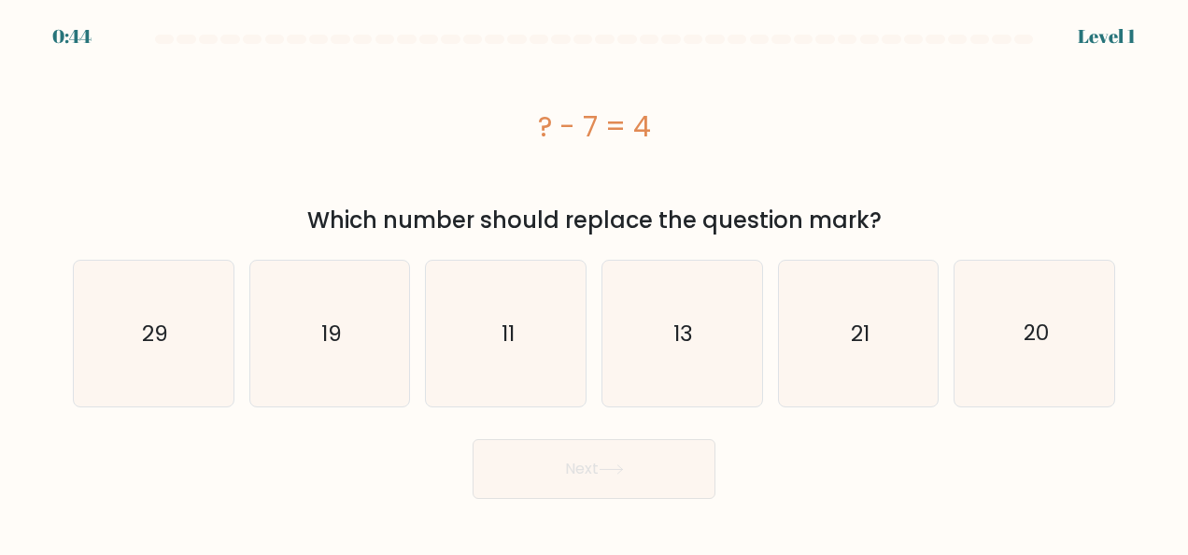 The height and width of the screenshot is (555, 1188). I want to click on text: 20, so click(1036, 333).